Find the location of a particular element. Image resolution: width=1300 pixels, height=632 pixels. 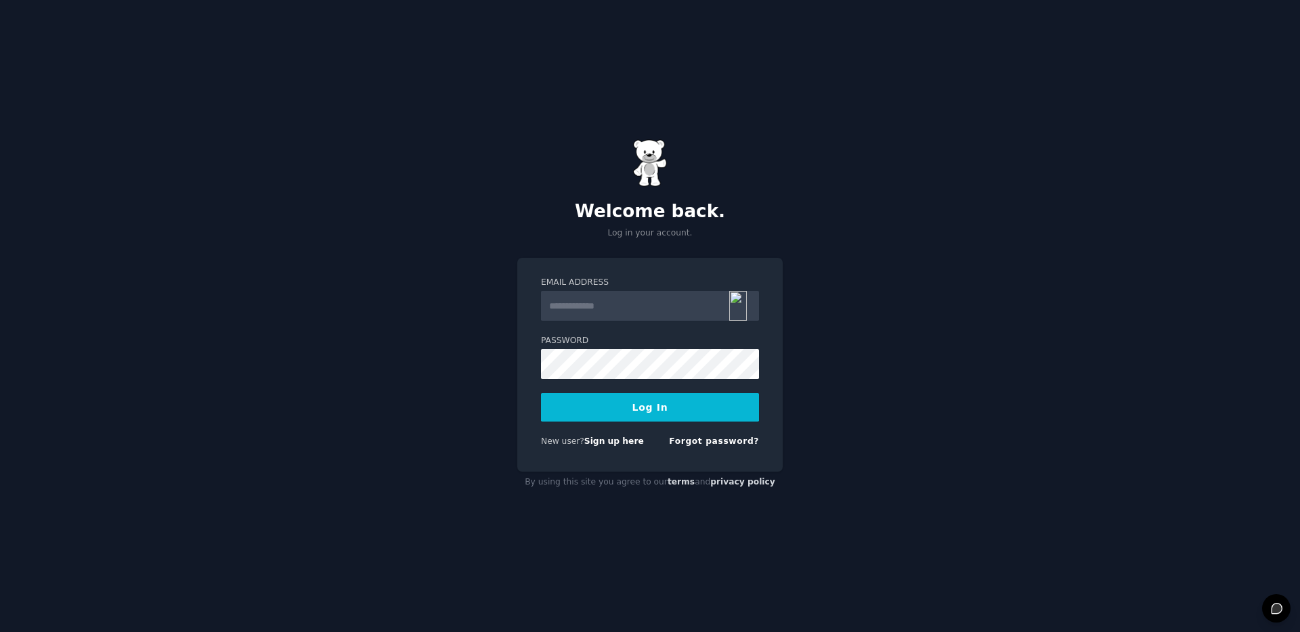

p: Log in your account. is located at coordinates (650, 234).